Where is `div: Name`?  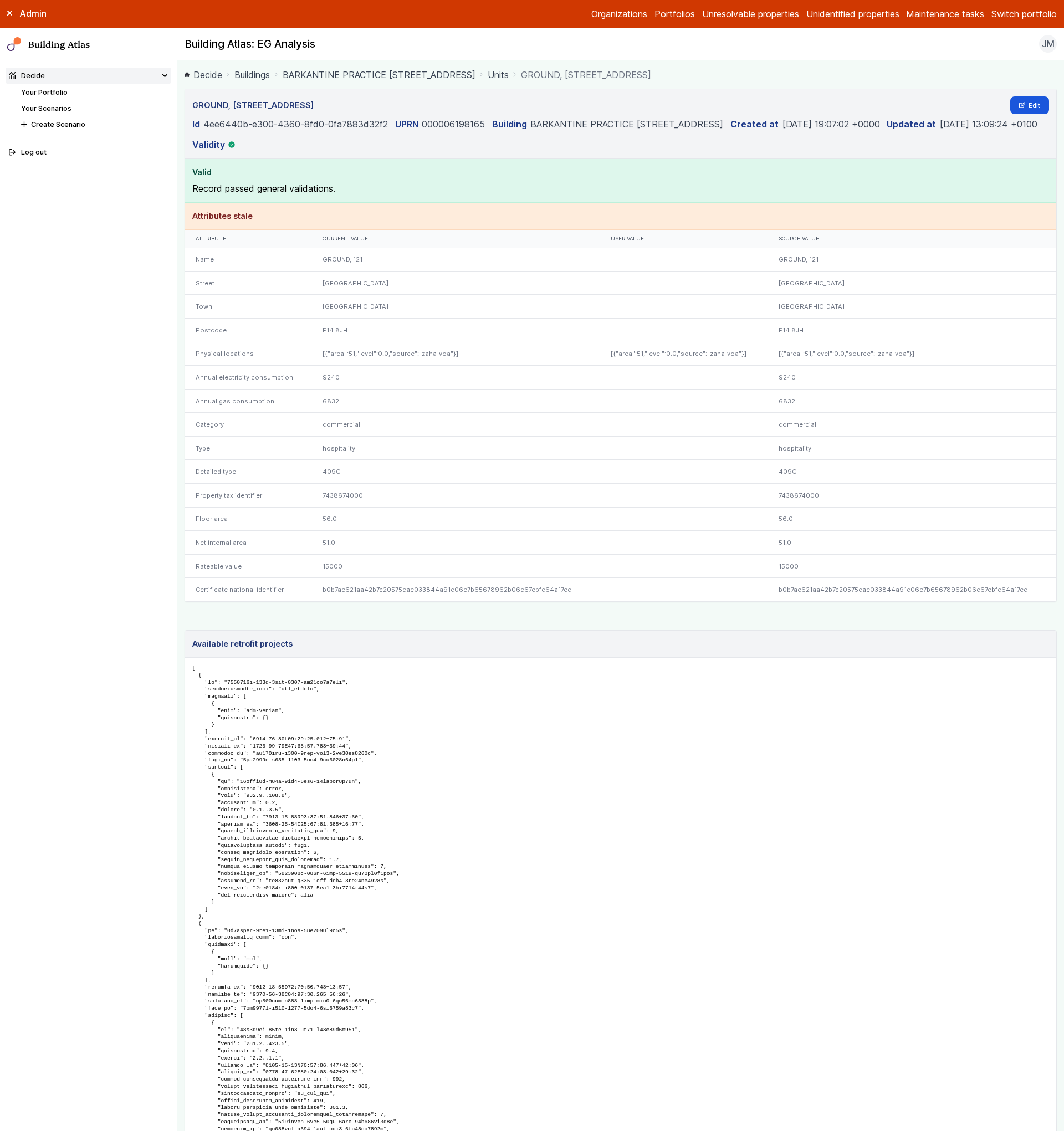
div: Name is located at coordinates (248, 260).